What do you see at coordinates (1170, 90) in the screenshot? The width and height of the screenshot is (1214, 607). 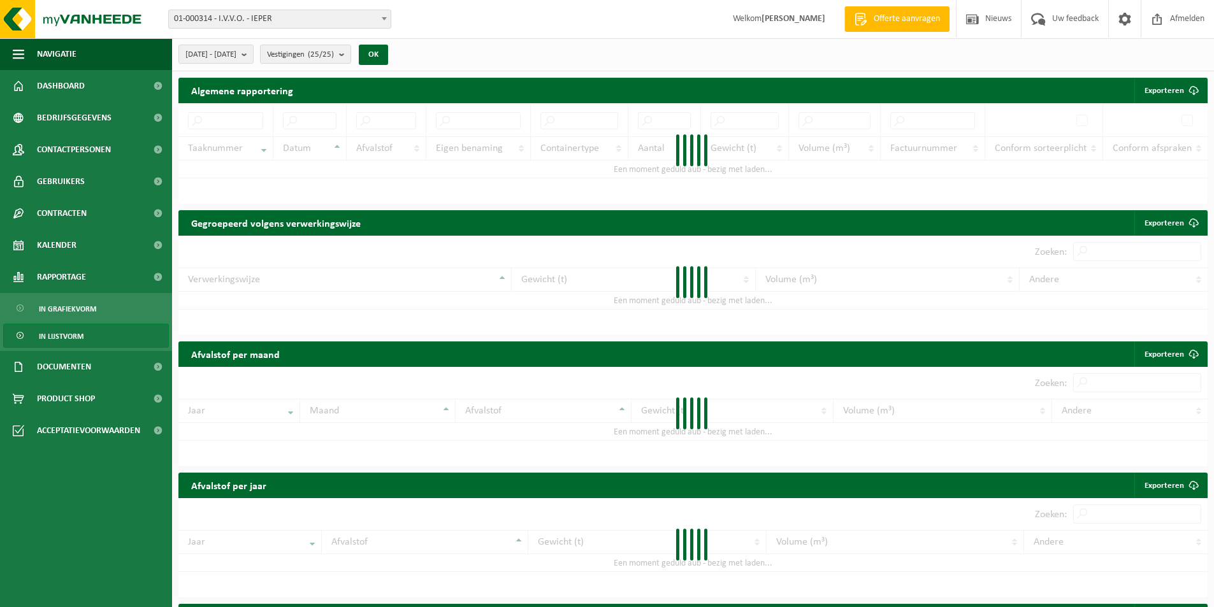 I see `button: Exporteren` at bounding box center [1170, 90].